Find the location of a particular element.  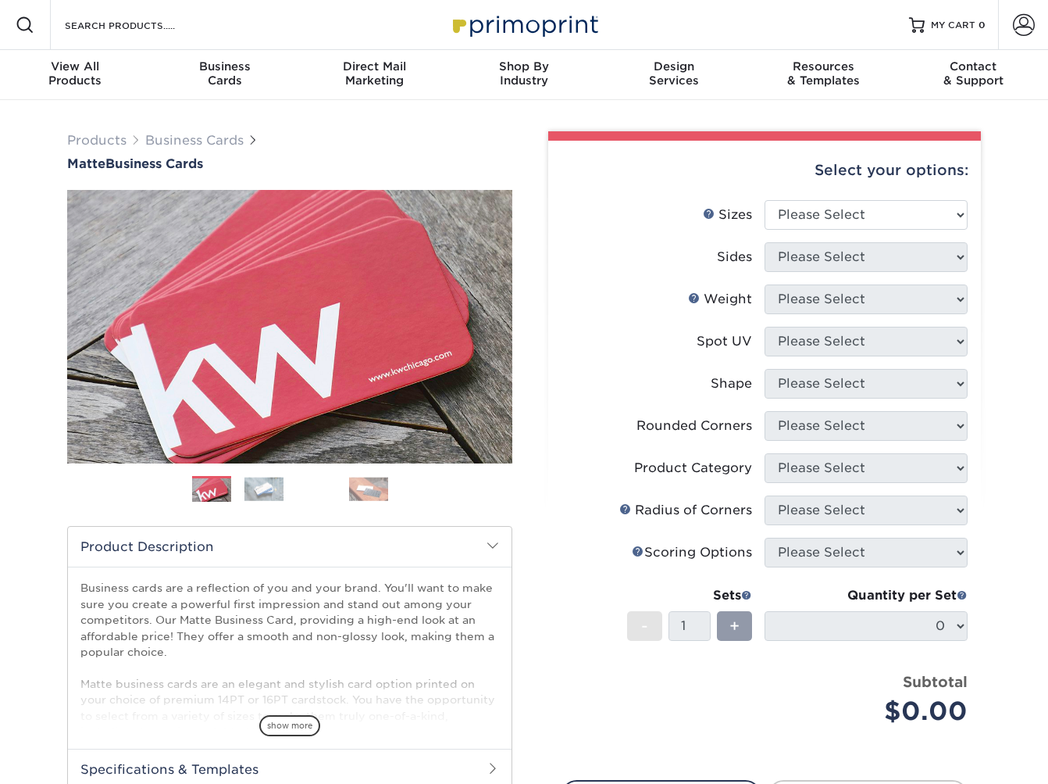

a: Products is located at coordinates (97, 140).